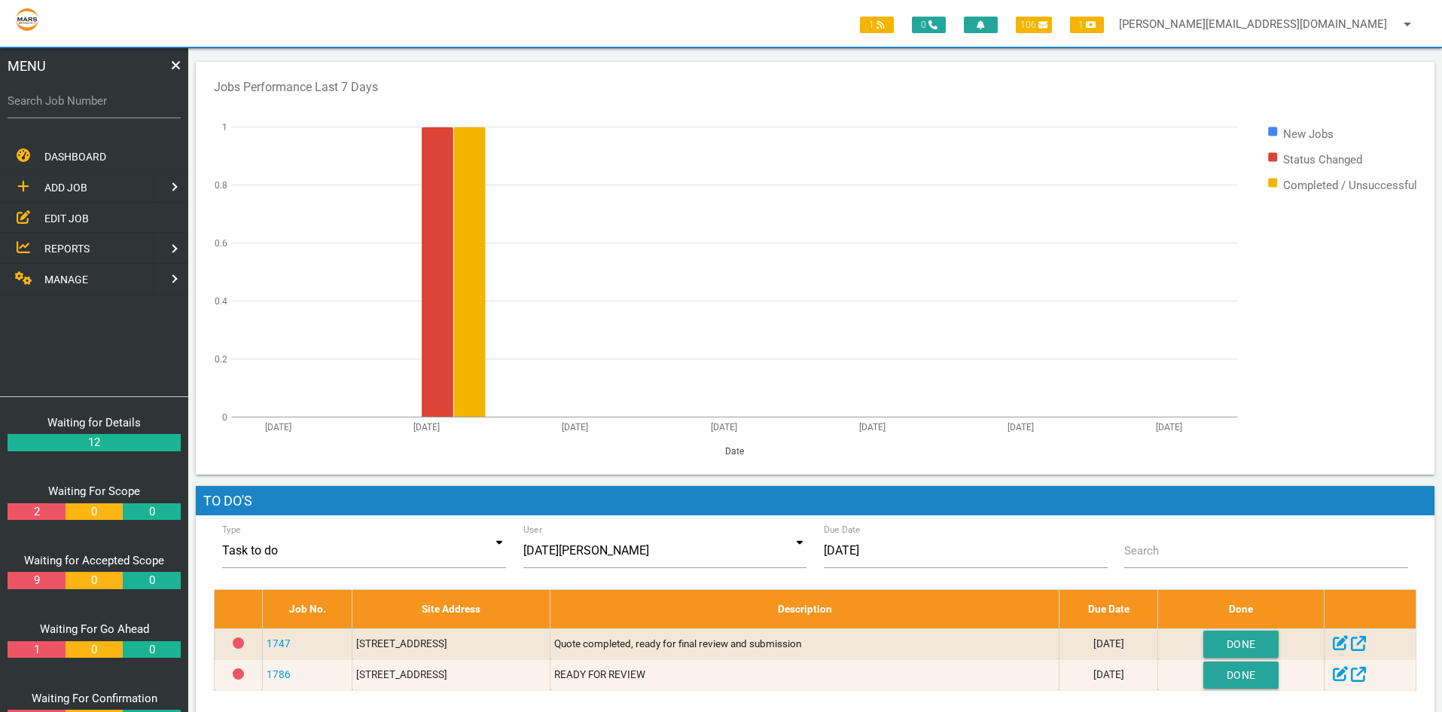 The width and height of the screenshot is (1442, 712). I want to click on h1: To Do's, so click(815, 501).